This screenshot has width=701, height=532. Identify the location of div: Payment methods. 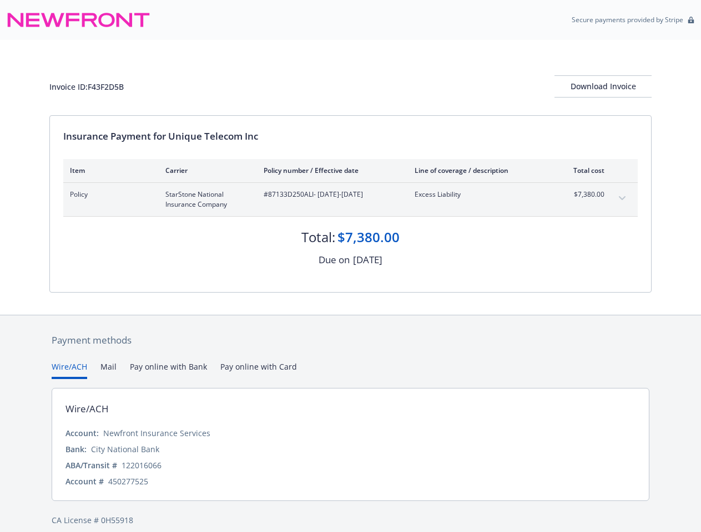
(350, 341).